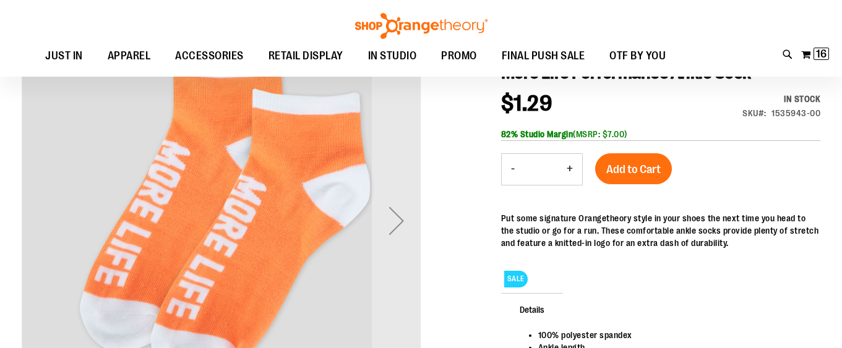 This screenshot has height=348, width=842. Describe the element at coordinates (392, 56) in the screenshot. I see `span: IN STUDIO` at that location.